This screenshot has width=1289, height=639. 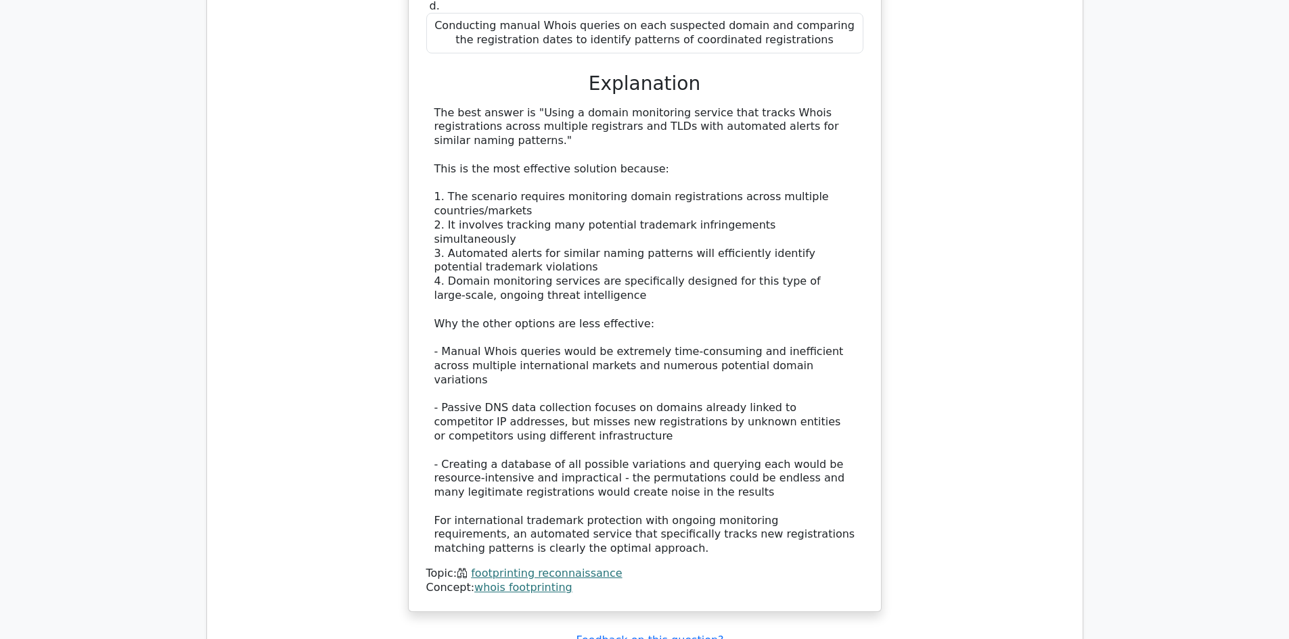 I want to click on div: Concept:, so click(x=645, y=588).